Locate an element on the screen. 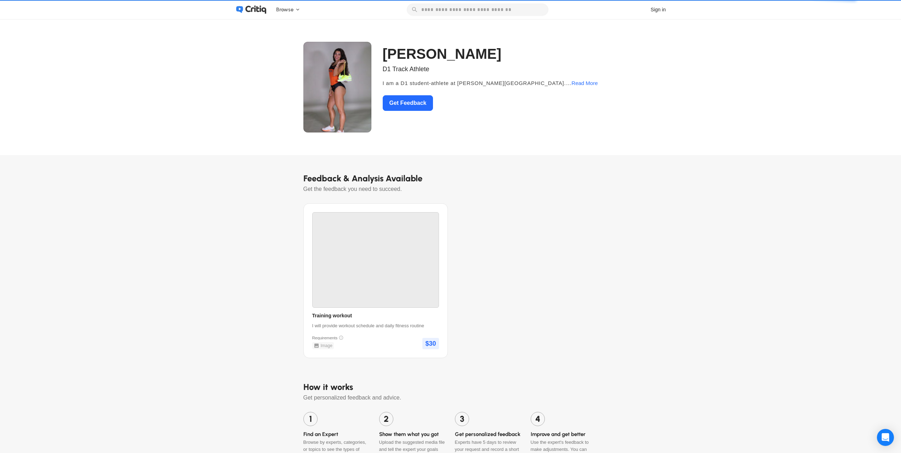 Image resolution: width=901 pixels, height=453 pixels. span: $30 is located at coordinates (430, 343).